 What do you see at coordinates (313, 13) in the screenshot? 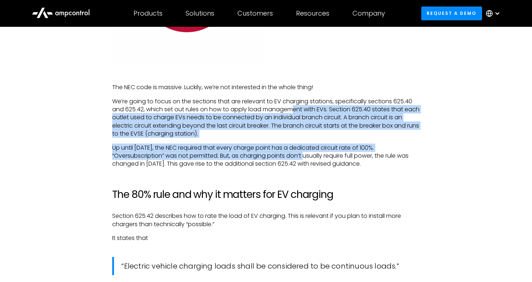
I see `div: Resources` at bounding box center [313, 13].